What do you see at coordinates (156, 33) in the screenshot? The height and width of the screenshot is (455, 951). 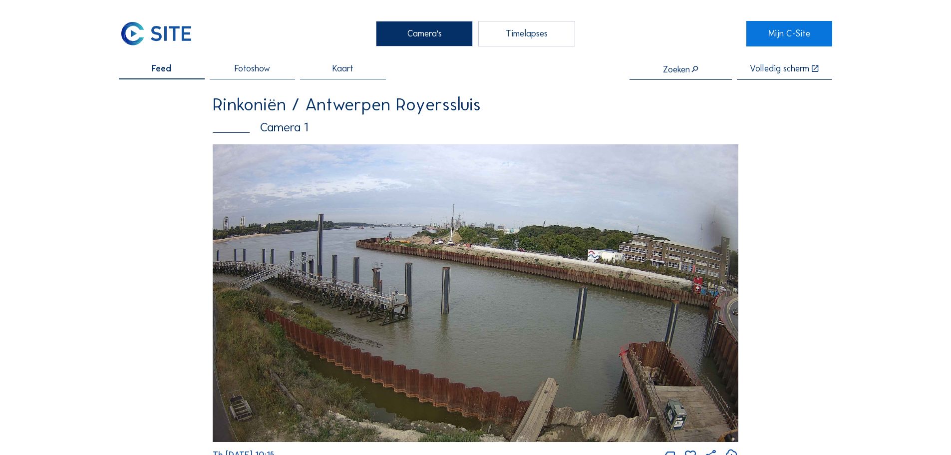 I see `img: C-SITE Logo` at bounding box center [156, 33].